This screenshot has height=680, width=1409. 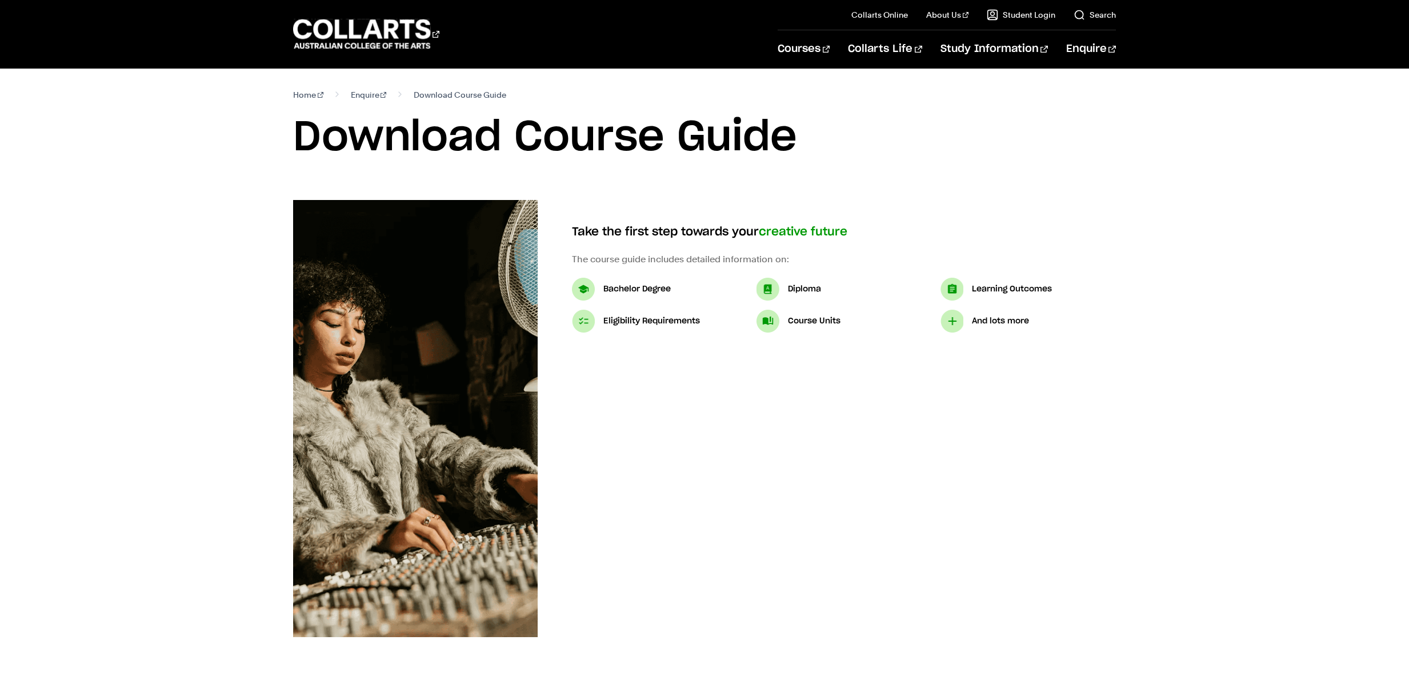 I want to click on img: And lots more, so click(x=952, y=321).